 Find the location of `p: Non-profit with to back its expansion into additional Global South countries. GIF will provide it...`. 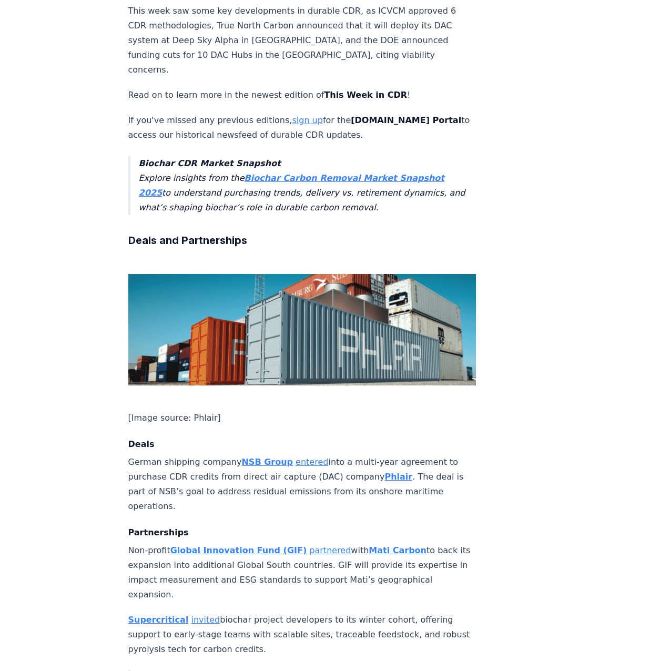

p: Non-profit with to back its expansion into additional Global South countries. GIF will provide it... is located at coordinates (303, 573).